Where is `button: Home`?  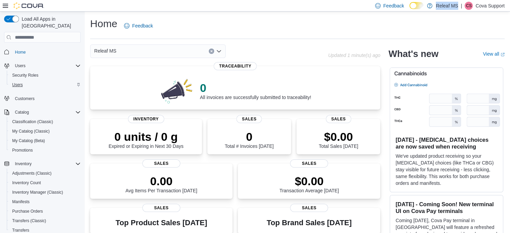
button: Home is located at coordinates (42, 52).